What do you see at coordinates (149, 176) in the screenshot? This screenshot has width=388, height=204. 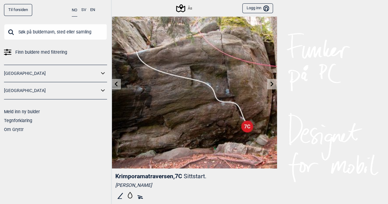 I see `span: Krimporamatraversen , 7C` at bounding box center [149, 176].